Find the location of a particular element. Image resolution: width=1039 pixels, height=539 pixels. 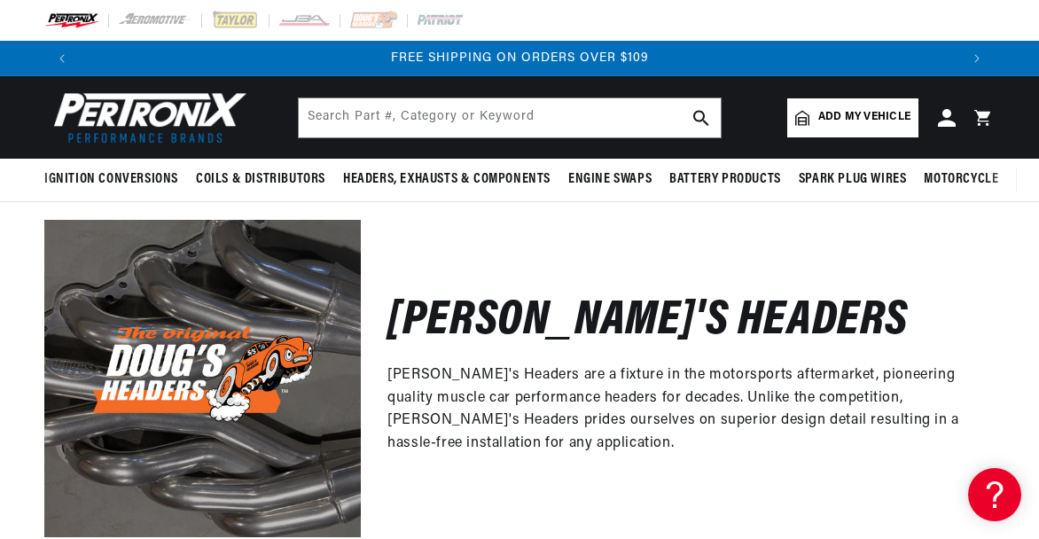

summary: Coils & Distributors is located at coordinates (261, 179).